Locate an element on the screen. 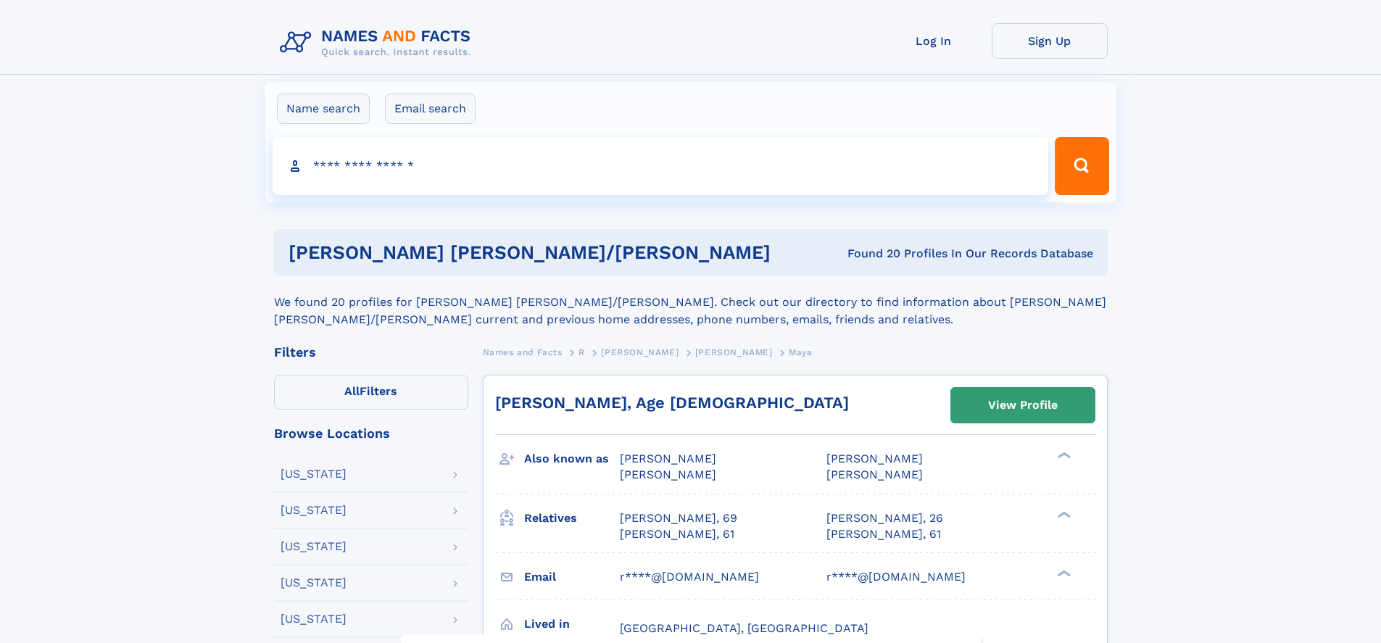 This screenshot has height=643, width=1381. span: Maya is located at coordinates (800, 352).